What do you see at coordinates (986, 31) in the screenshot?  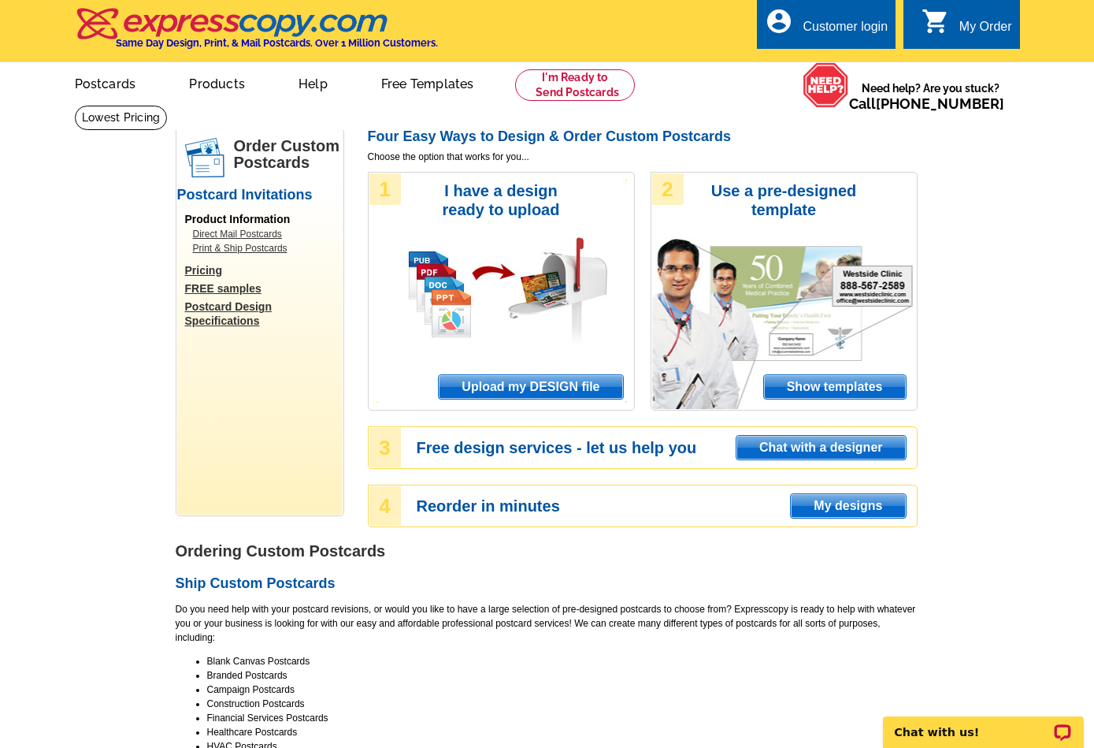 I see `div: My Order` at bounding box center [986, 31].